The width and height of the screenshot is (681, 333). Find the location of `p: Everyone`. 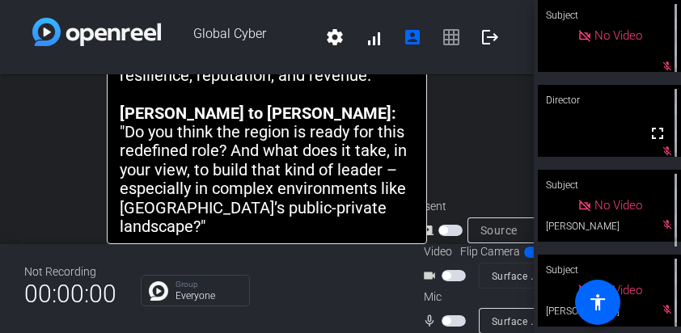

p: Everyone is located at coordinates (208, 296).